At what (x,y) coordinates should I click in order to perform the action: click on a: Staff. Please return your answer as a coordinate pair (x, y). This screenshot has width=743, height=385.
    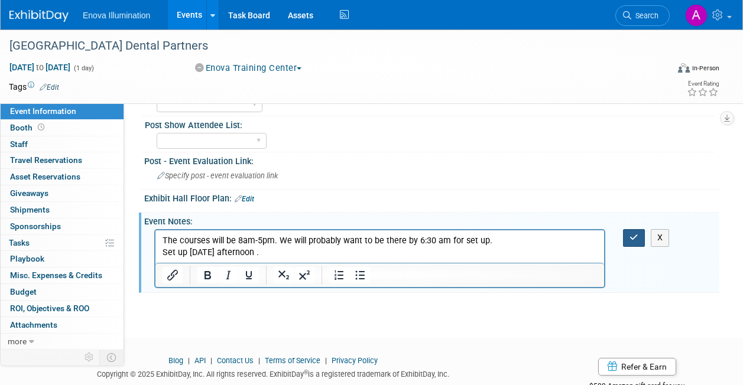
    Looking at the image, I should click on (62, 144).